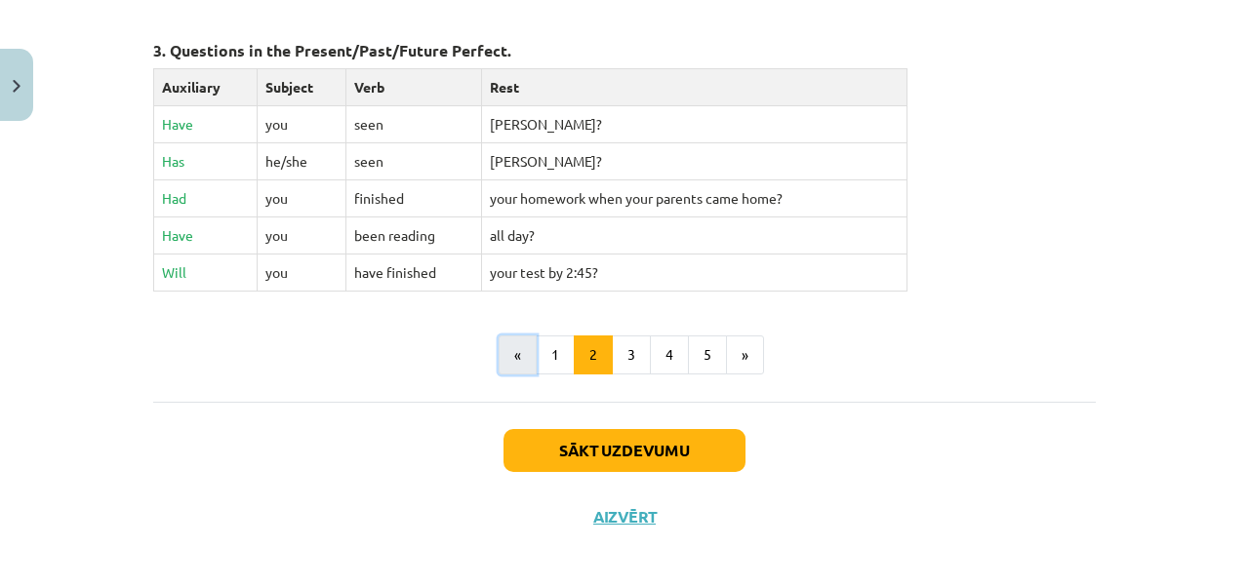 The image size is (1249, 586). Describe the element at coordinates (593, 355) in the screenshot. I see `button: 2` at that location.